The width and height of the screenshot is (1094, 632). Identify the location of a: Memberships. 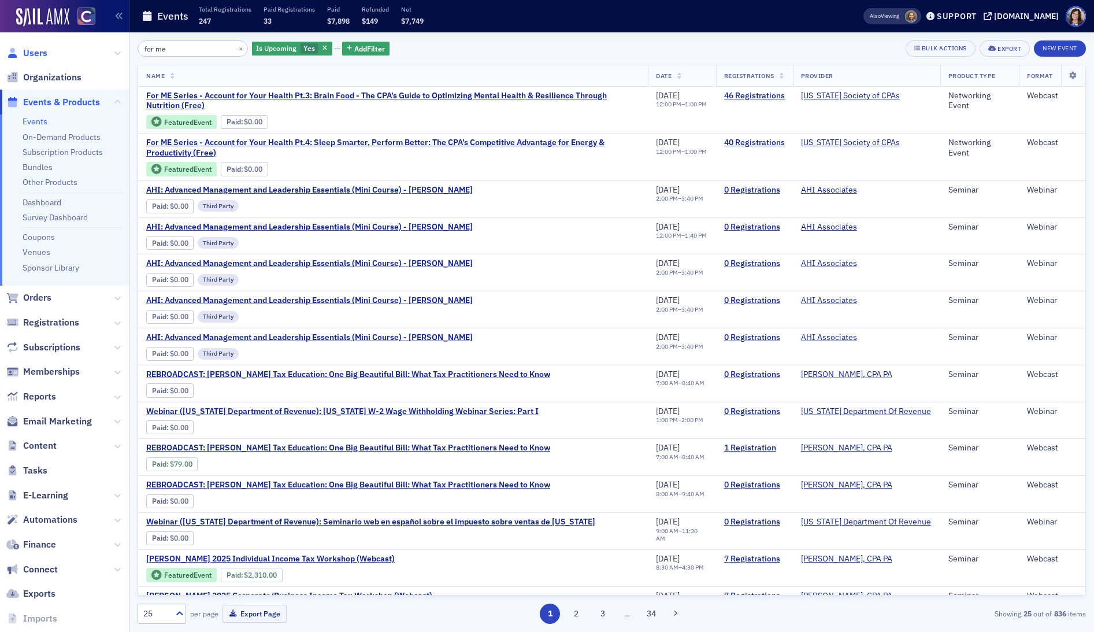
(43, 372).